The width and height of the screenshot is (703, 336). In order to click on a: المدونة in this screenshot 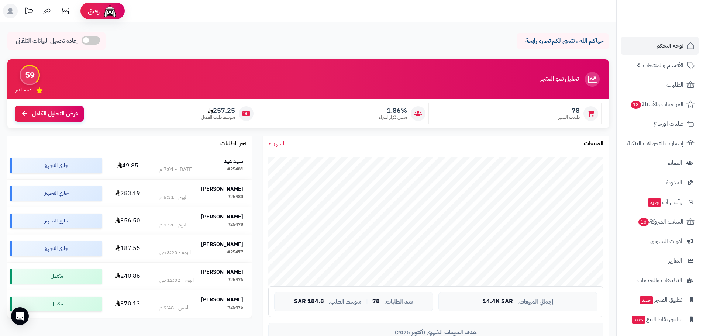, I will do `click(660, 183)`.